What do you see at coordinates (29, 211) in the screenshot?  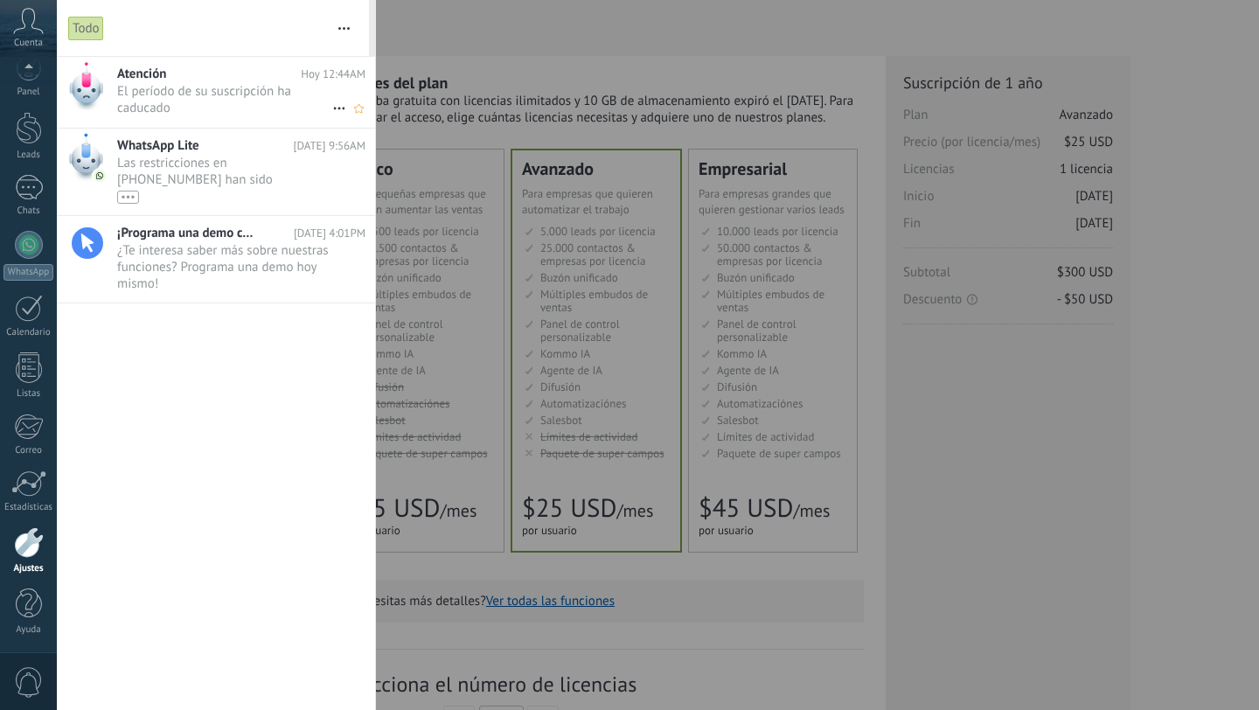 I see `div: Chats` at bounding box center [29, 211].